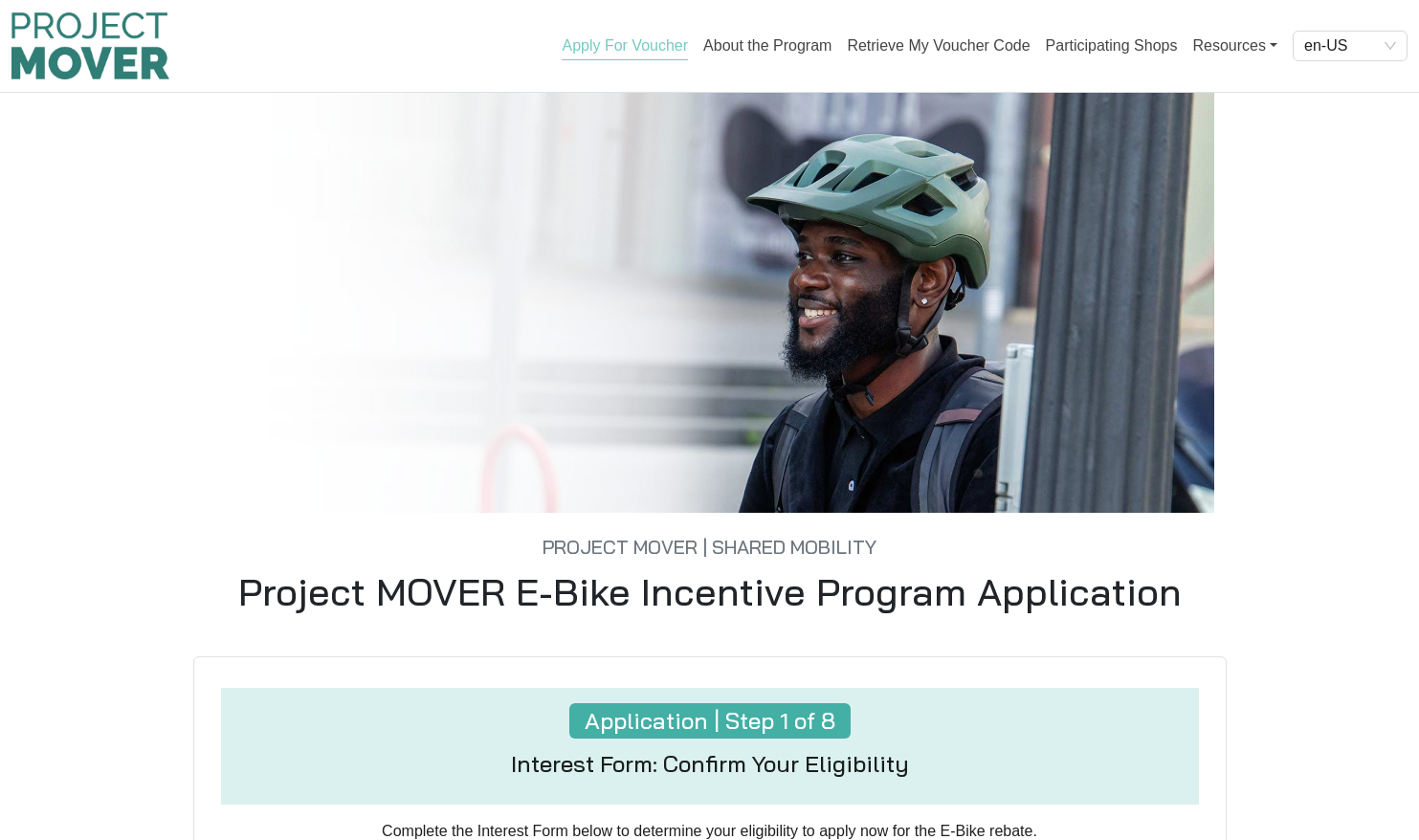  I want to click on a: Apply For Voucher, so click(625, 49).